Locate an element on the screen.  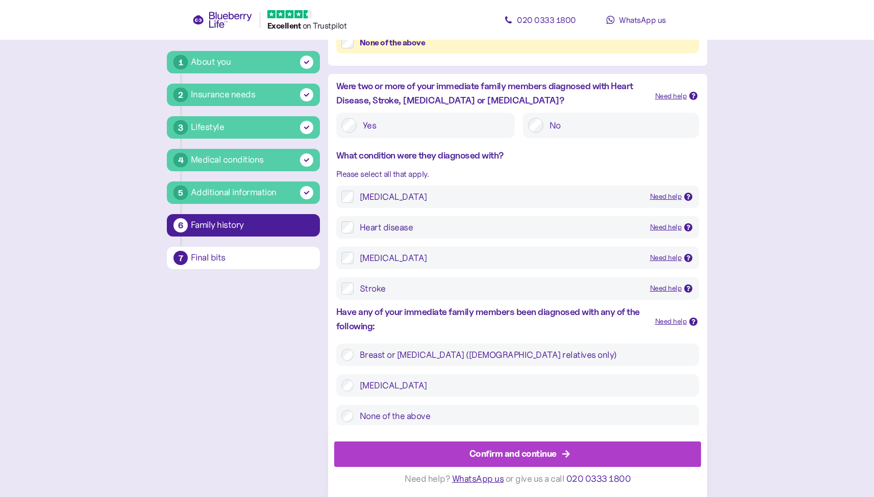
button: 2Insurance needs is located at coordinates (243, 95).